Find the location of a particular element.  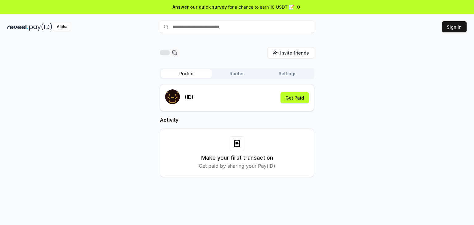

button: Invite friends is located at coordinates (291, 53).